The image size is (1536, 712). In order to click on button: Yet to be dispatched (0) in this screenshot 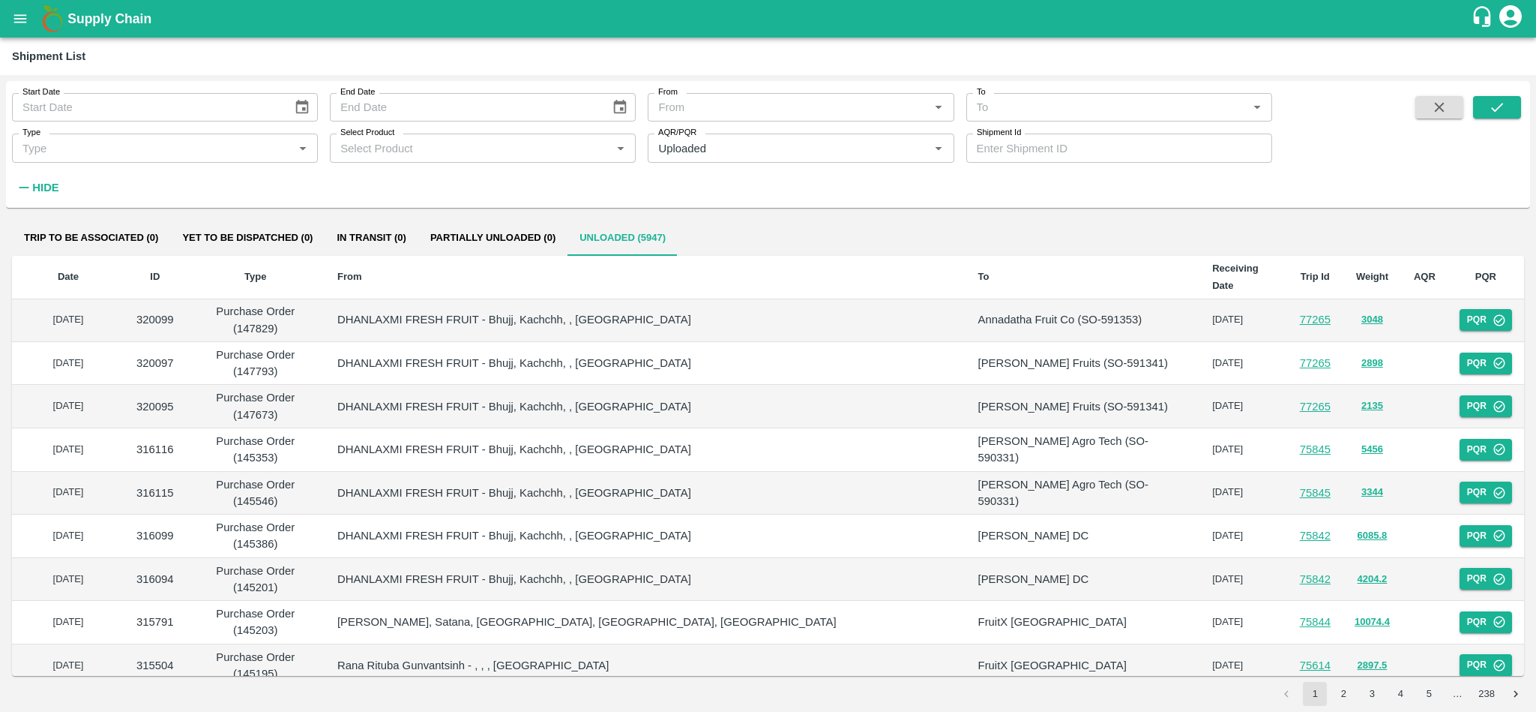, I will do `click(247, 238)`.